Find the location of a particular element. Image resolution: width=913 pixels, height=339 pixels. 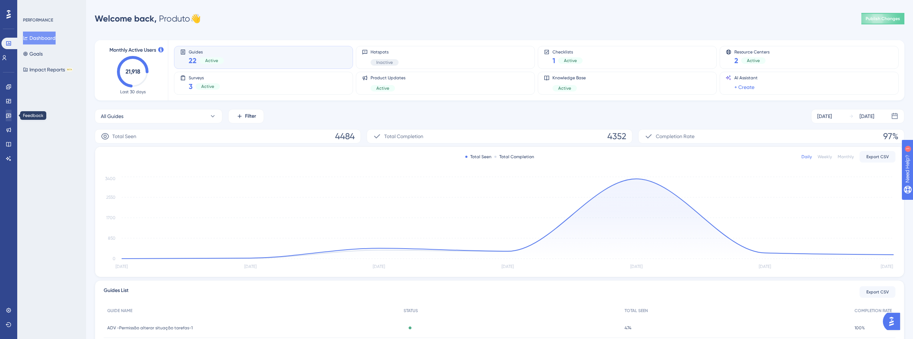

tspan: 0 is located at coordinates (114, 259).